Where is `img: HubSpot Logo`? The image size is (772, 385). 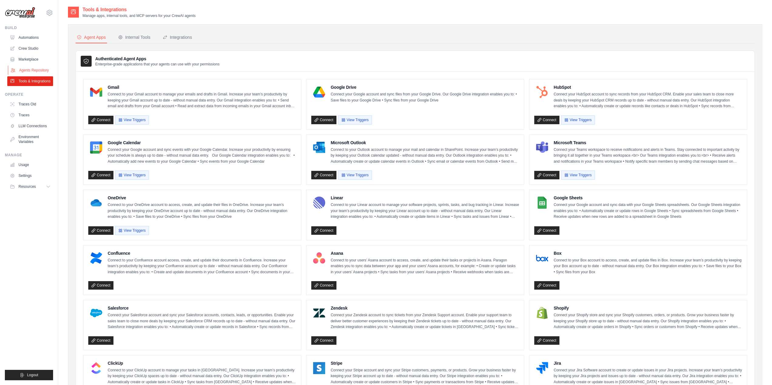
img: HubSpot Logo is located at coordinates (542, 92).